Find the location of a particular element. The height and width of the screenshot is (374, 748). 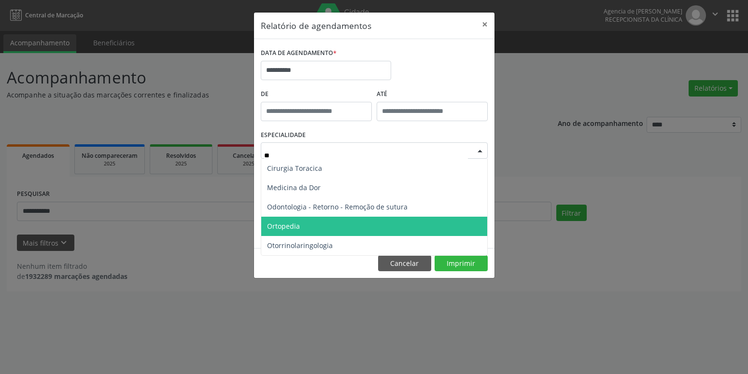

label: ATÉ is located at coordinates (432, 94).